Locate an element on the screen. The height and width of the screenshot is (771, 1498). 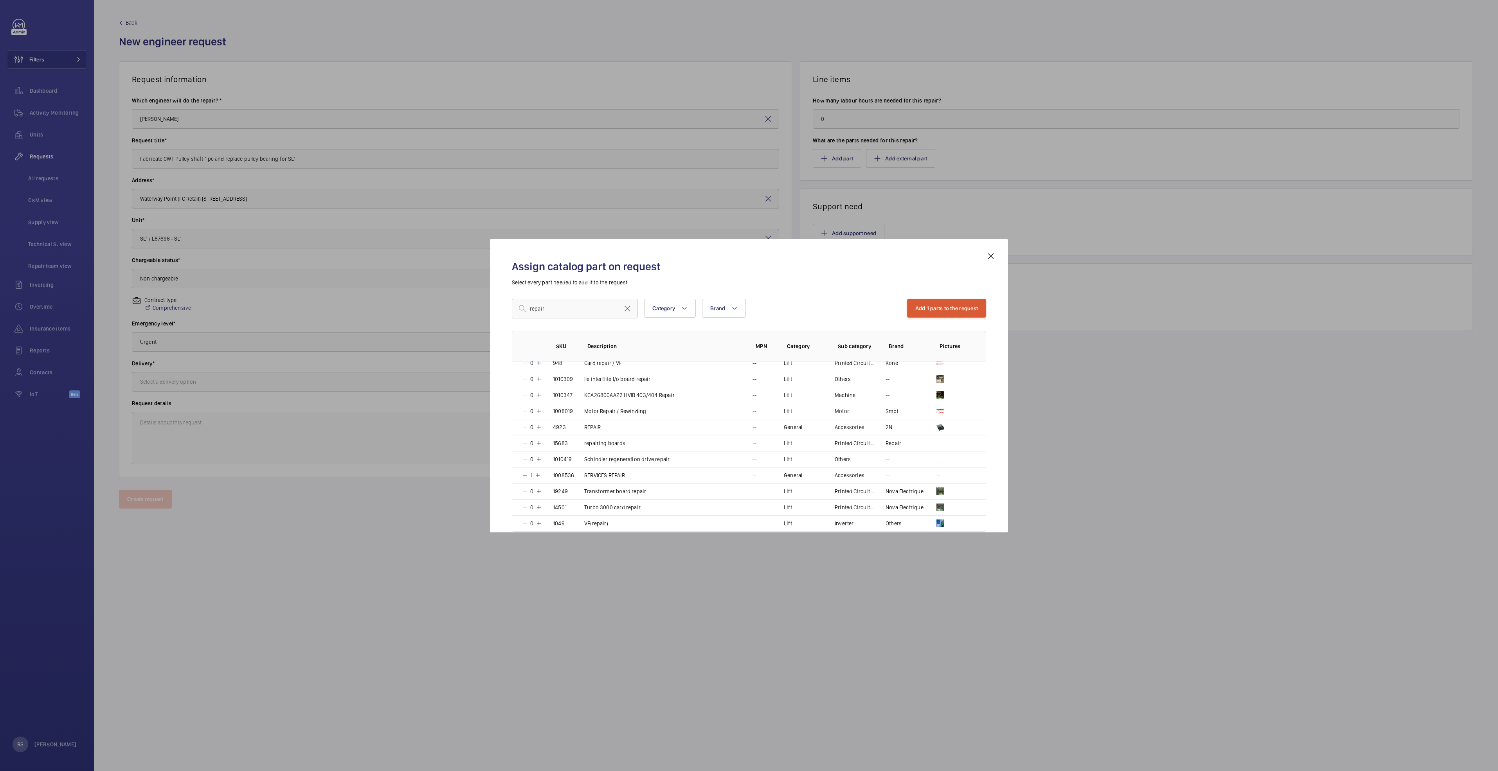
p: 14501 is located at coordinates (560, 508).